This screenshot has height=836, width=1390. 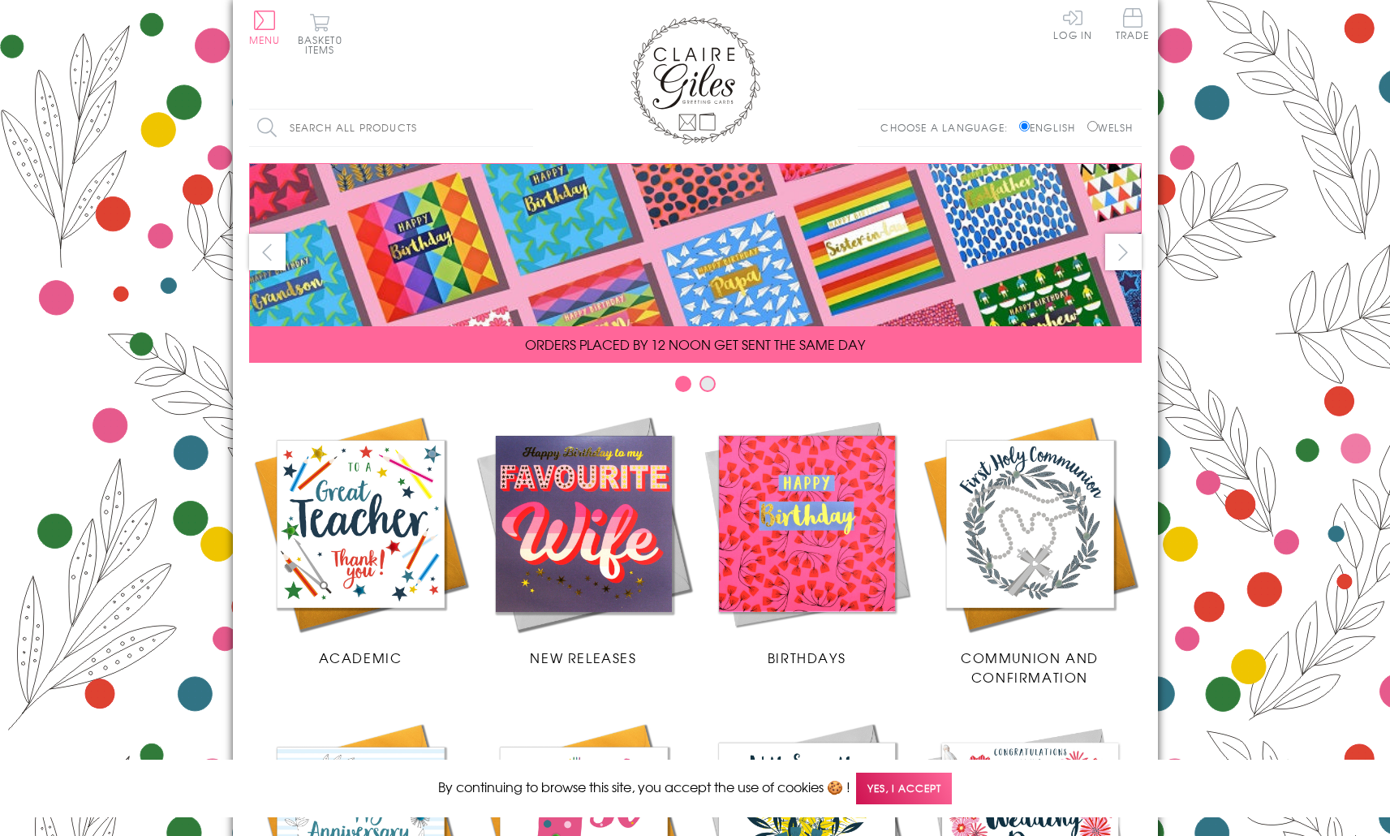 What do you see at coordinates (1133, 24) in the screenshot?
I see `span: Trade` at bounding box center [1133, 24].